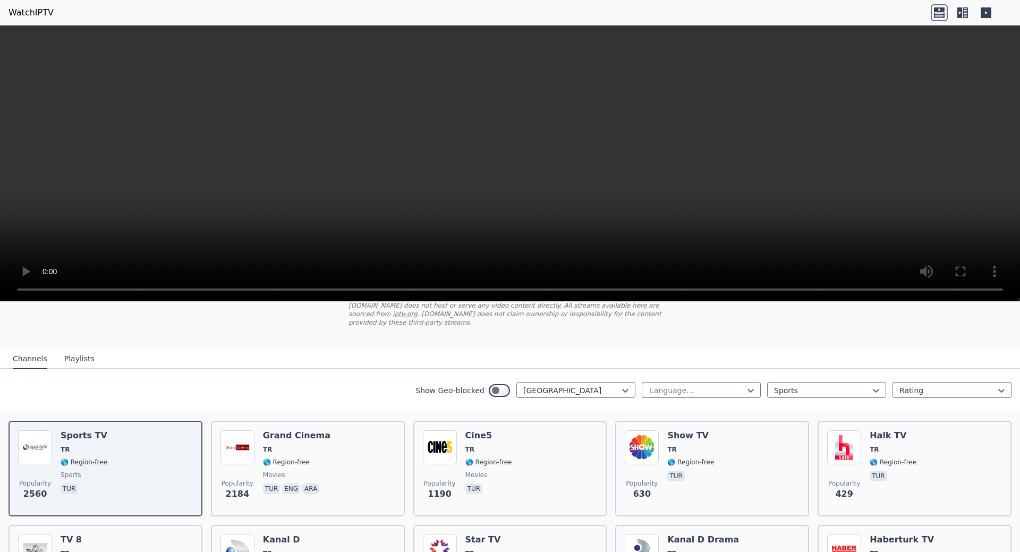  Describe the element at coordinates (71, 475) in the screenshot. I see `span: sports` at that location.